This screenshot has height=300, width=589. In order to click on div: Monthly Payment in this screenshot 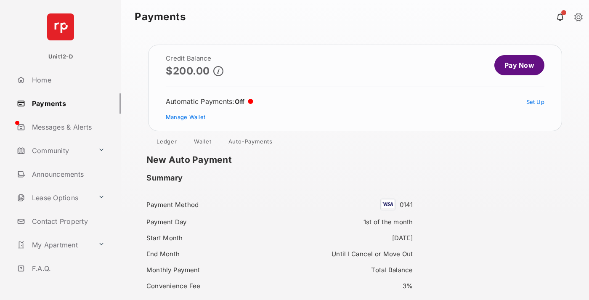, I will do `click(210, 270)`.